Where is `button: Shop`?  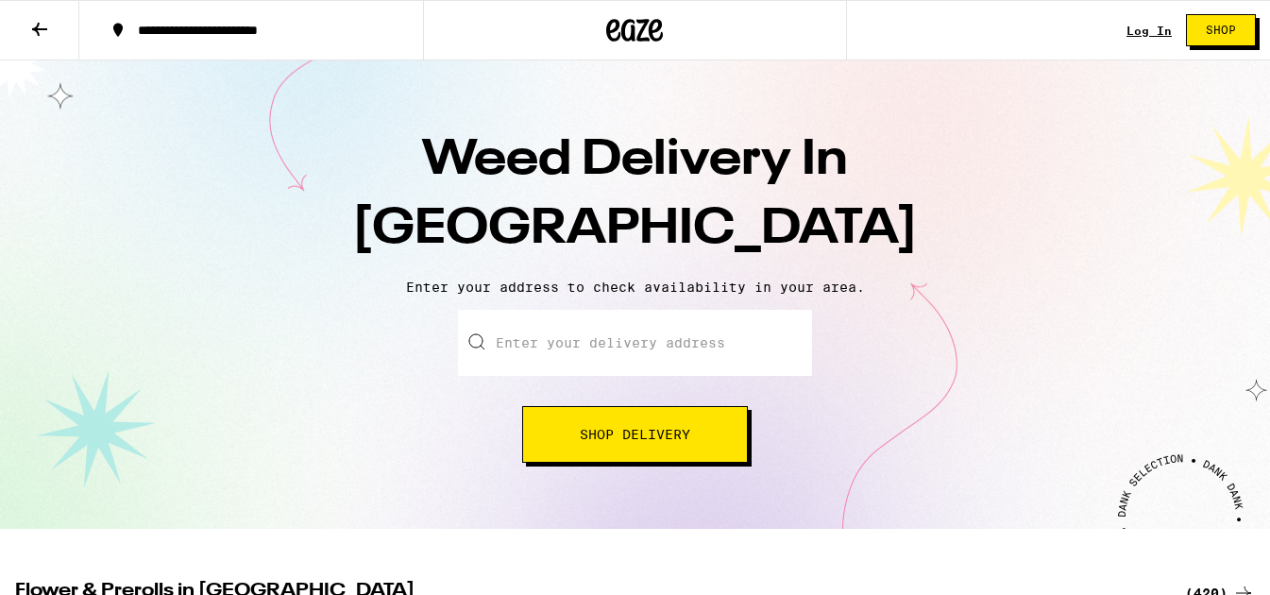
button: Shop is located at coordinates (1221, 30).